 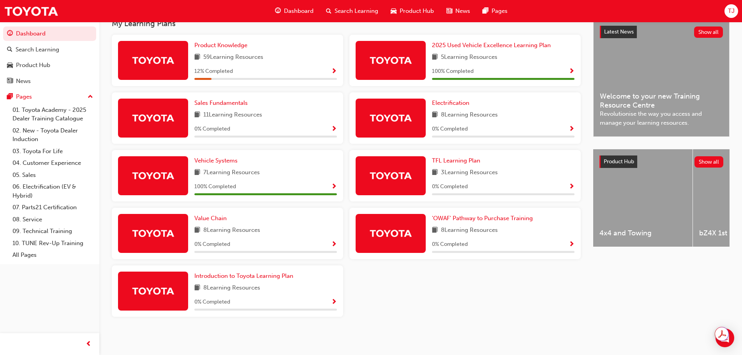 I want to click on div: Pages, so click(x=24, y=97).